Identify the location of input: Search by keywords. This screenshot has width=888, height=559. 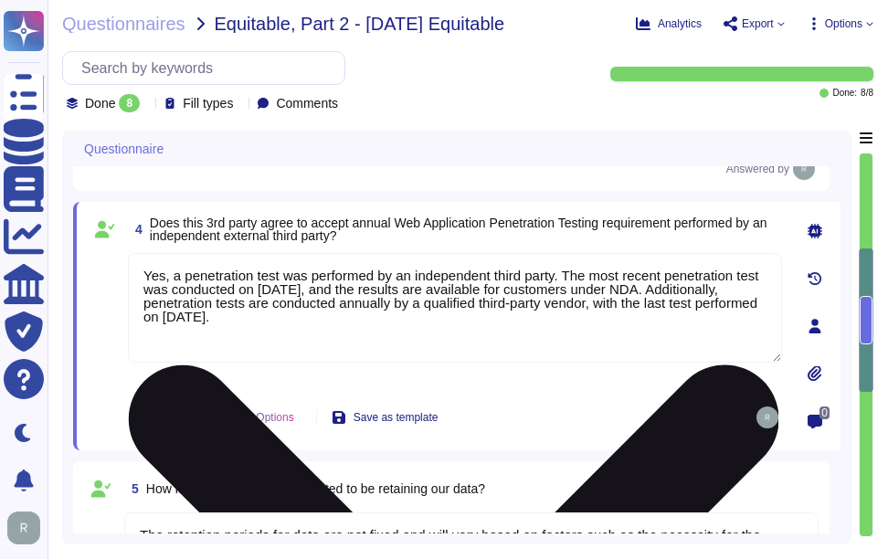
(208, 68).